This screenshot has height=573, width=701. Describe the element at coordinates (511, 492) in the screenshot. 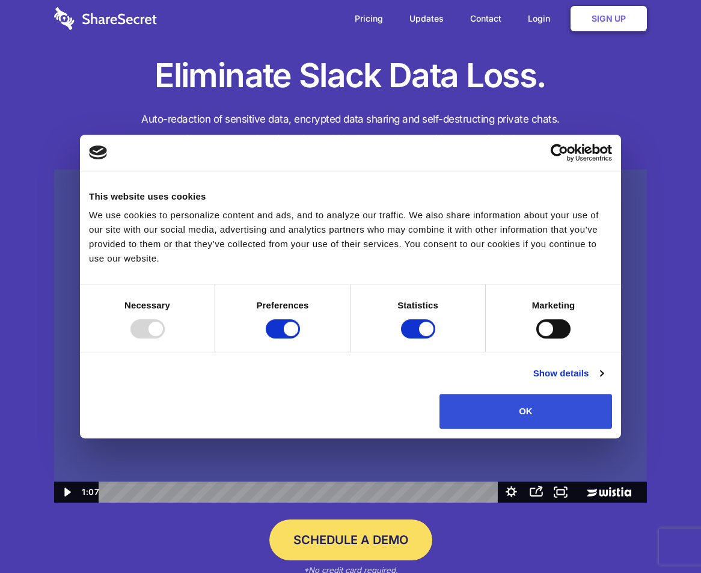

I see `button: Show settings menu` at that location.